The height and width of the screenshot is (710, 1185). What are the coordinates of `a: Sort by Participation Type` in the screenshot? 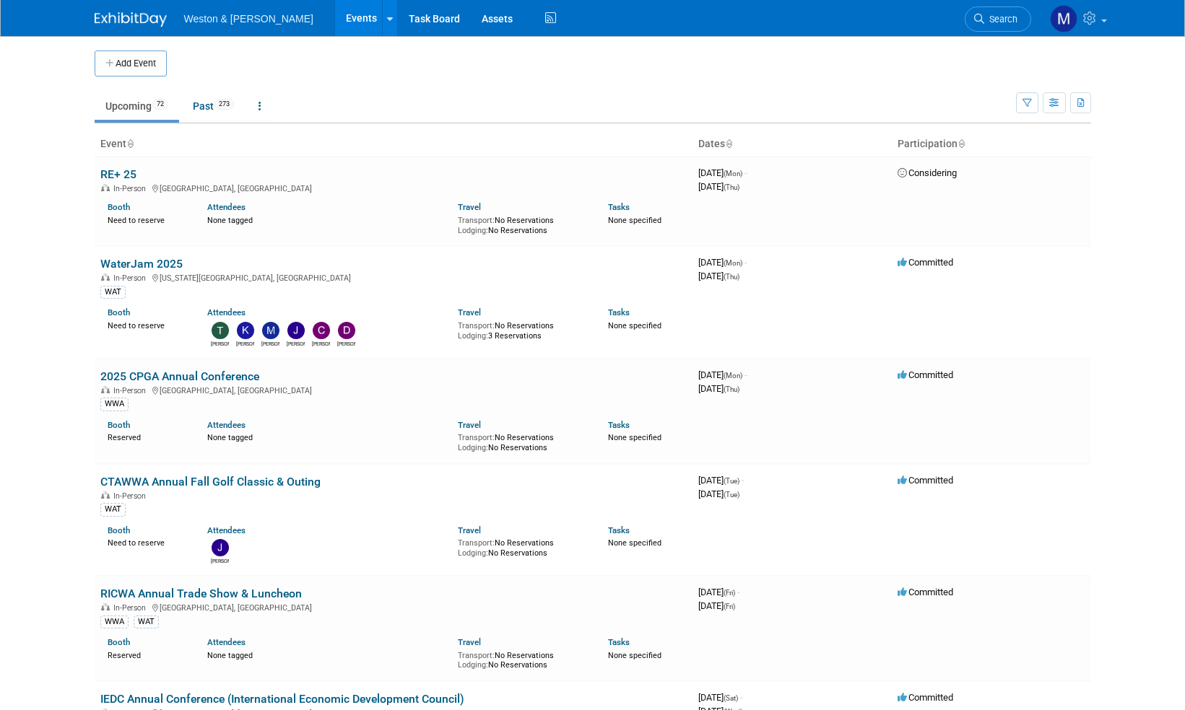 It's located at (961, 144).